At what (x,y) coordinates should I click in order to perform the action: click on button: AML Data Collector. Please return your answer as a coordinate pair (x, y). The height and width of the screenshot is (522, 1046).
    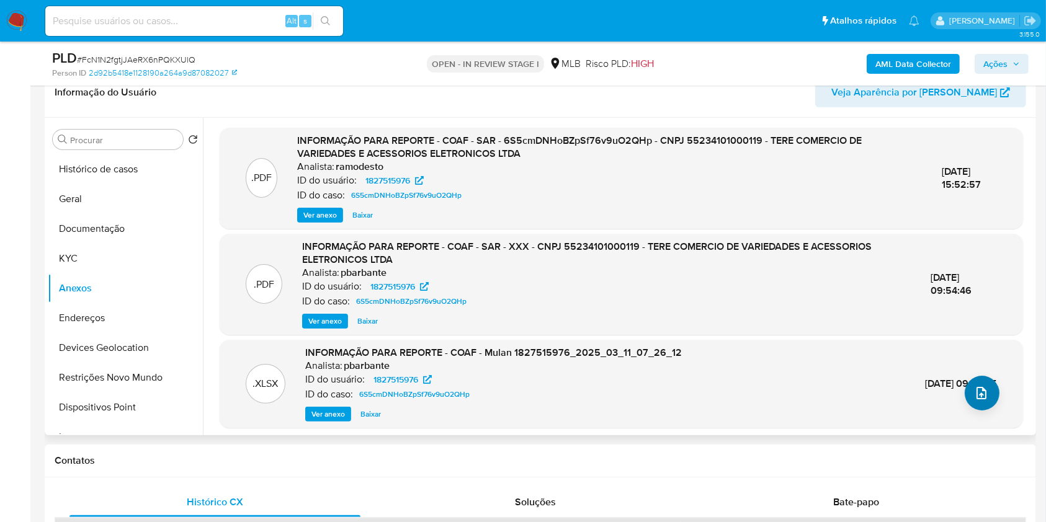
    Looking at the image, I should click on (913, 64).